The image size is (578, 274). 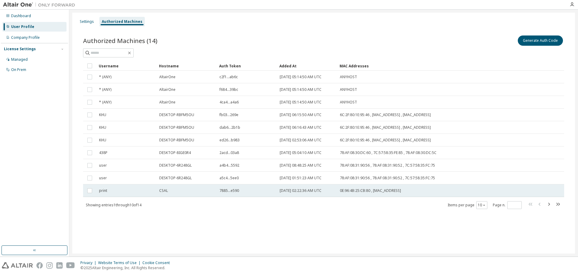 I want to click on img: linkedin.svg, so click(x=59, y=266).